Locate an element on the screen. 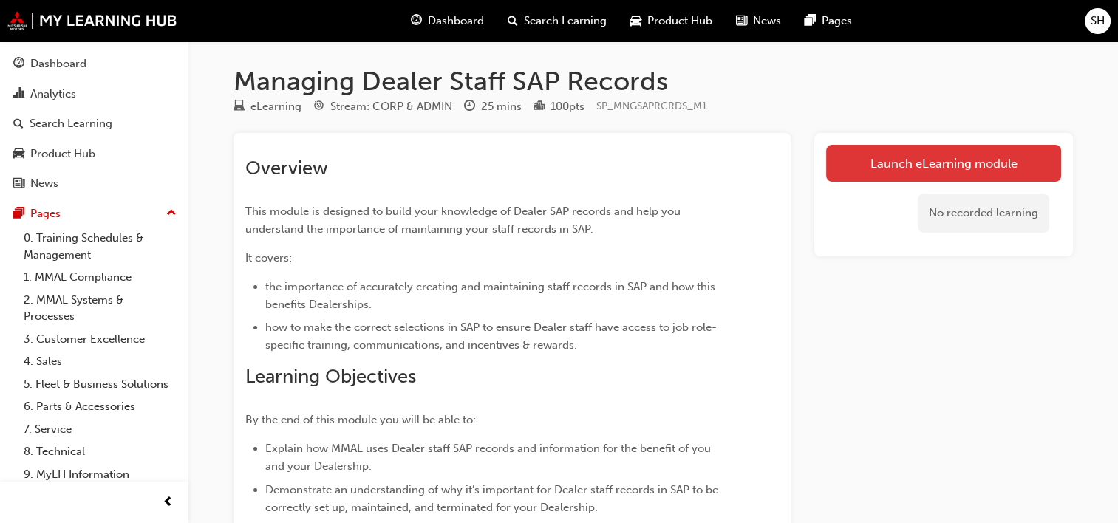  span: Learning resource code is located at coordinates (652, 106).